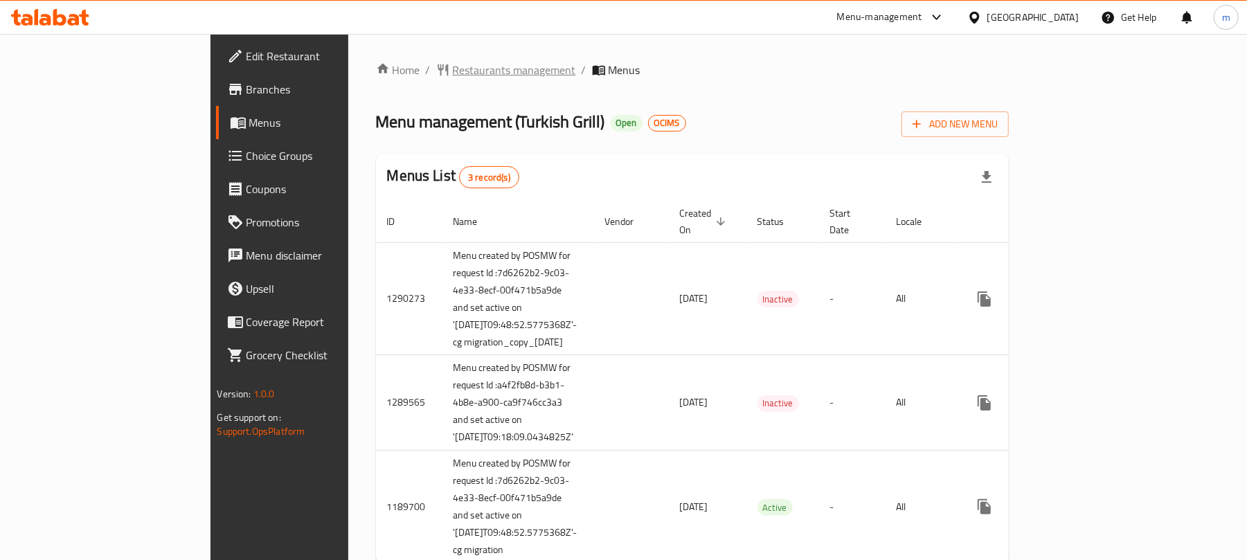 Image resolution: width=1247 pixels, height=560 pixels. Describe the element at coordinates (327, 255) in the screenshot. I see `span: Menu disclaimer` at that location.